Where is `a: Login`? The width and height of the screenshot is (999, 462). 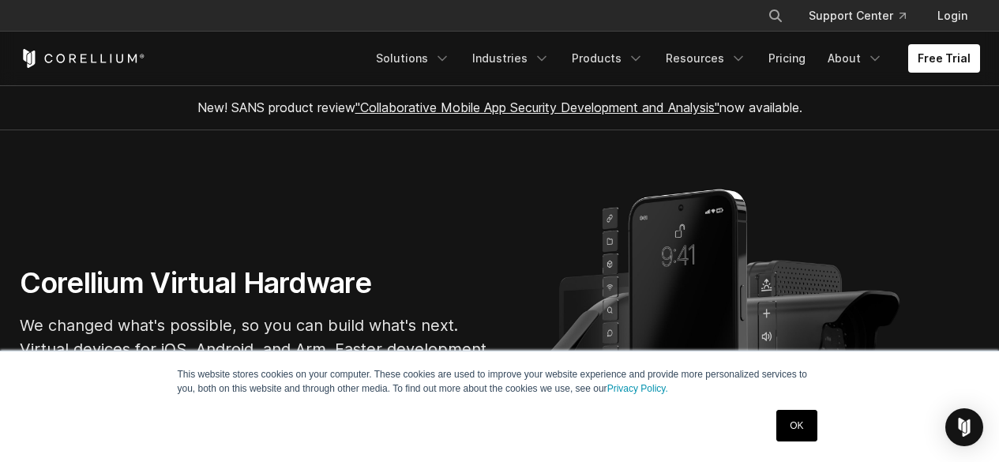 a: Login is located at coordinates (953, 16).